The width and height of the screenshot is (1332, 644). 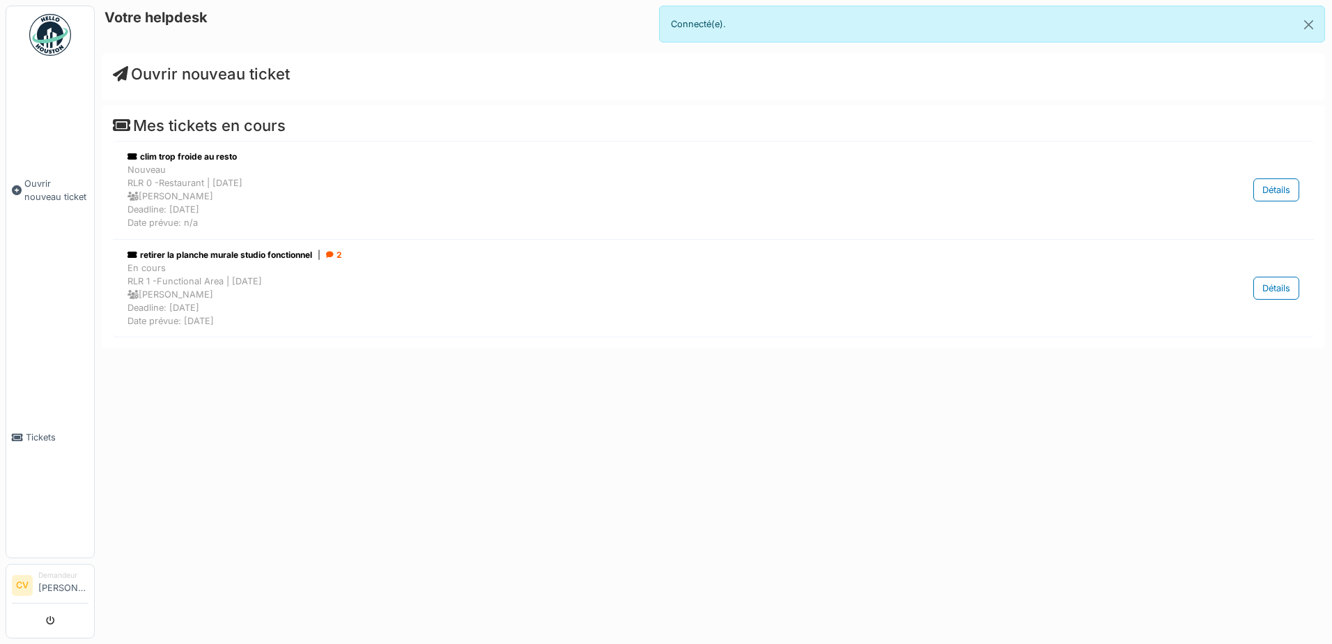 I want to click on div: Demandeur, so click(x=63, y=575).